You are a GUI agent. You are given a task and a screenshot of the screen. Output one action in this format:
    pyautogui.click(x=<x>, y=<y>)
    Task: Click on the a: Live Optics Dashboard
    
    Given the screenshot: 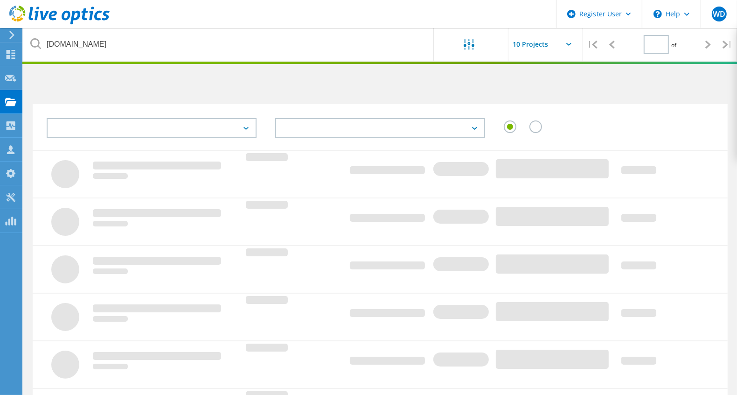 What is the action you would take?
    pyautogui.click(x=59, y=23)
    